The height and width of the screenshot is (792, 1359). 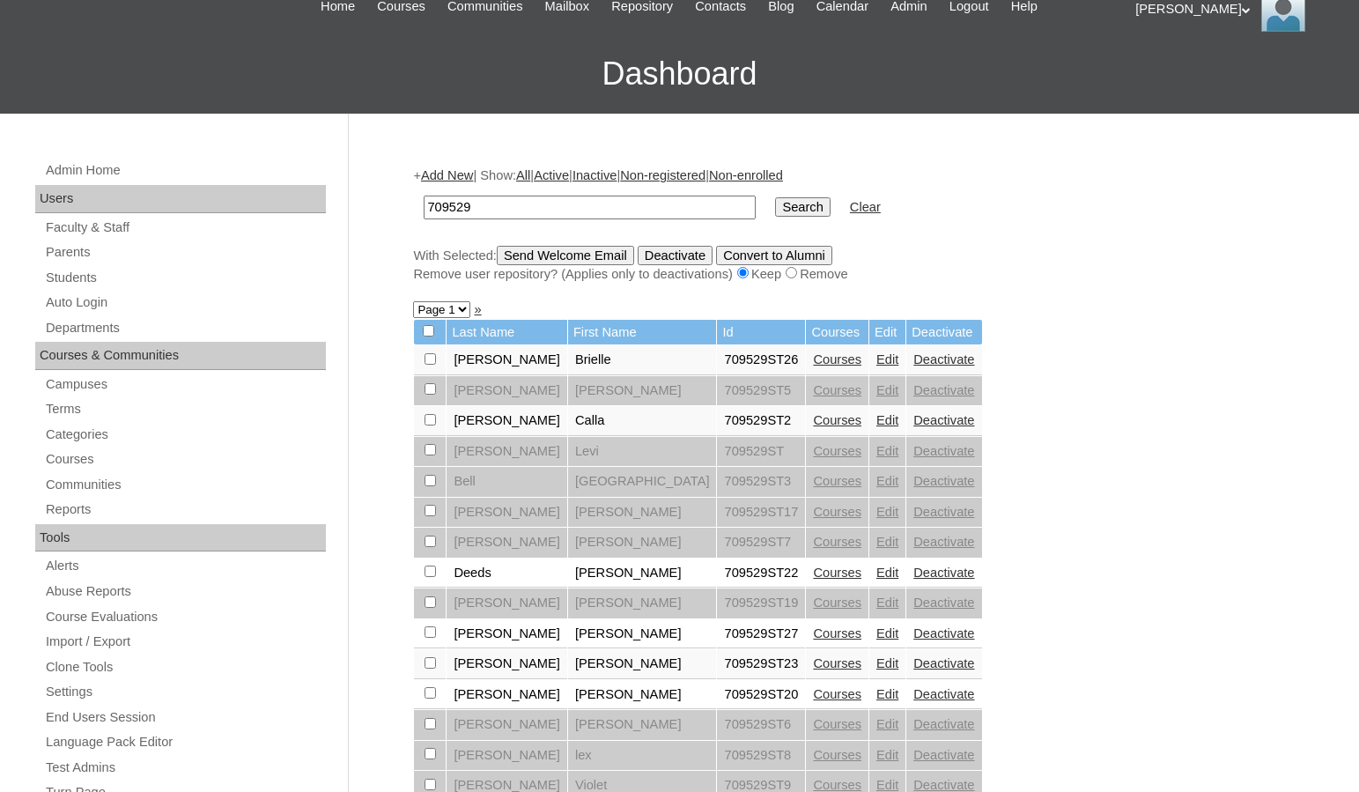 What do you see at coordinates (185, 616) in the screenshot?
I see `a: Course Evaluations` at bounding box center [185, 616].